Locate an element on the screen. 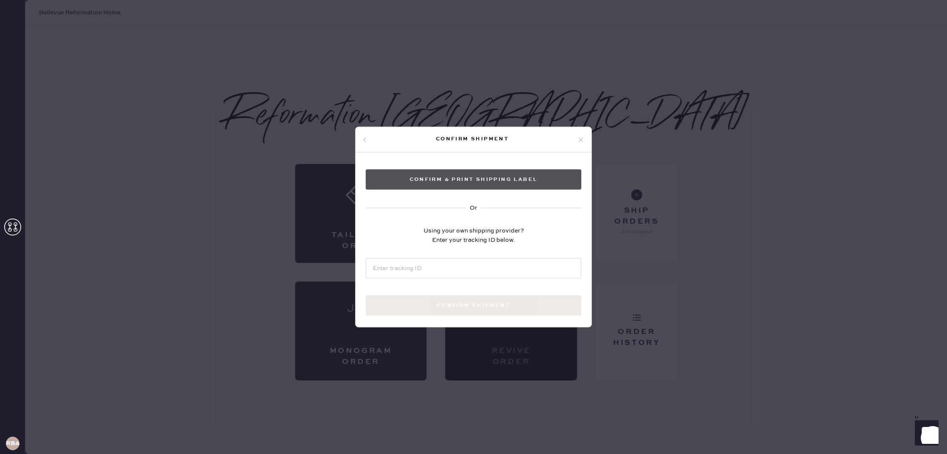 The image size is (947, 454). div: Confirm shipment is located at coordinates (472, 139).